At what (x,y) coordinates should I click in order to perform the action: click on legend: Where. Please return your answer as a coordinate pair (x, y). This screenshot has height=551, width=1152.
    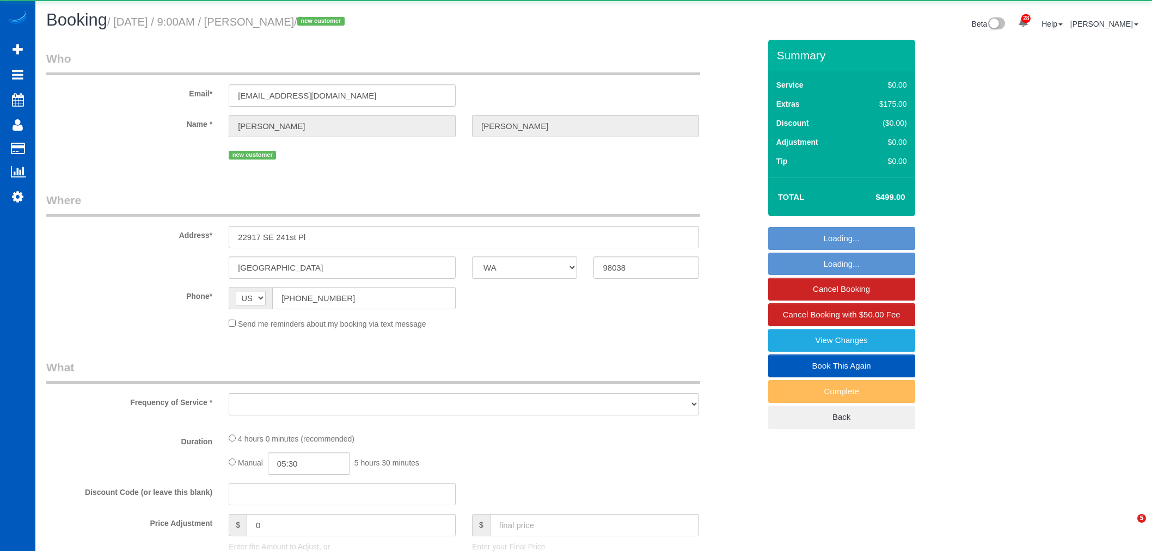
    Looking at the image, I should click on (373, 204).